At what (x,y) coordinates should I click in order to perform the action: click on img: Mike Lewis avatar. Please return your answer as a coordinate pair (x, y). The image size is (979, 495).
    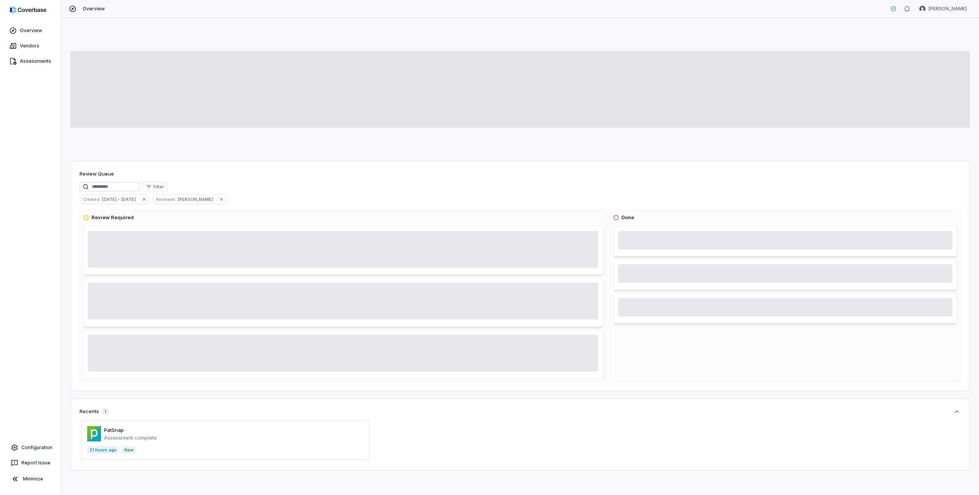
    Looking at the image, I should click on (922, 9).